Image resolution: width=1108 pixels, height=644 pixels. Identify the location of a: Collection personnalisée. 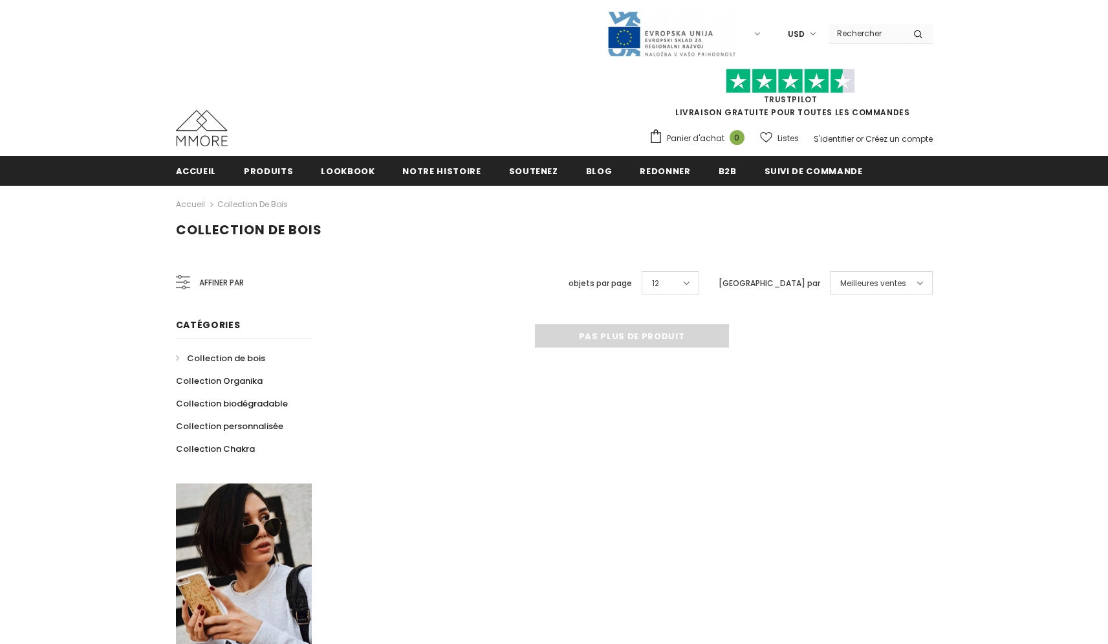
(230, 426).